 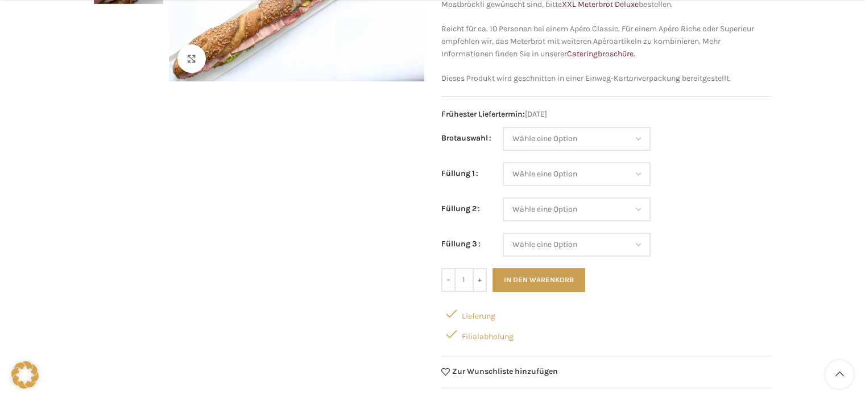 What do you see at coordinates (606, 313) in the screenshot?
I see `div: Lieferung` at bounding box center [606, 313].